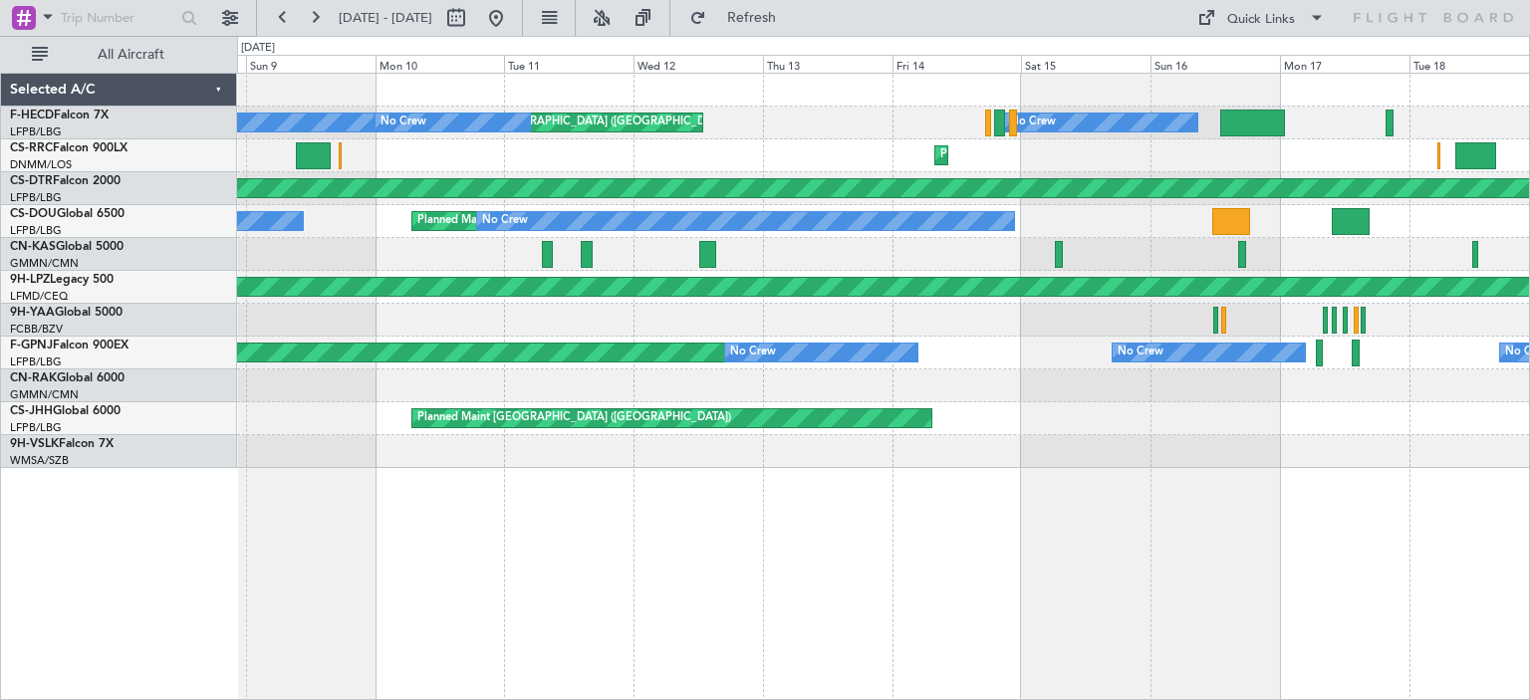 This screenshot has height=700, width=1530. I want to click on a: FCBB/BZV, so click(36, 329).